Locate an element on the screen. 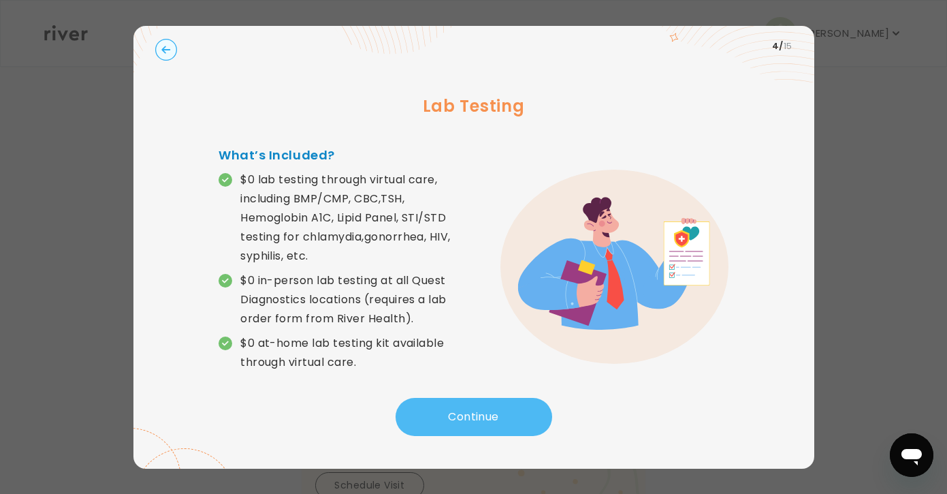 The height and width of the screenshot is (494, 947). p: $0 in-person lab testing at all Quest Diagnostics locations (requires a lab order form from River... is located at coordinates (357, 300).